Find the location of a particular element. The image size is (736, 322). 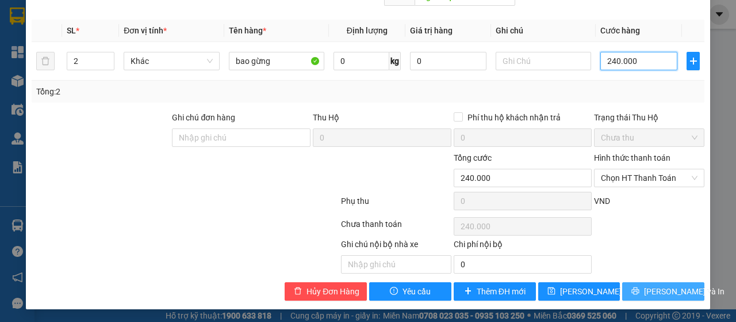

div: Trạng thái Thu Hộ is located at coordinates (649, 117).